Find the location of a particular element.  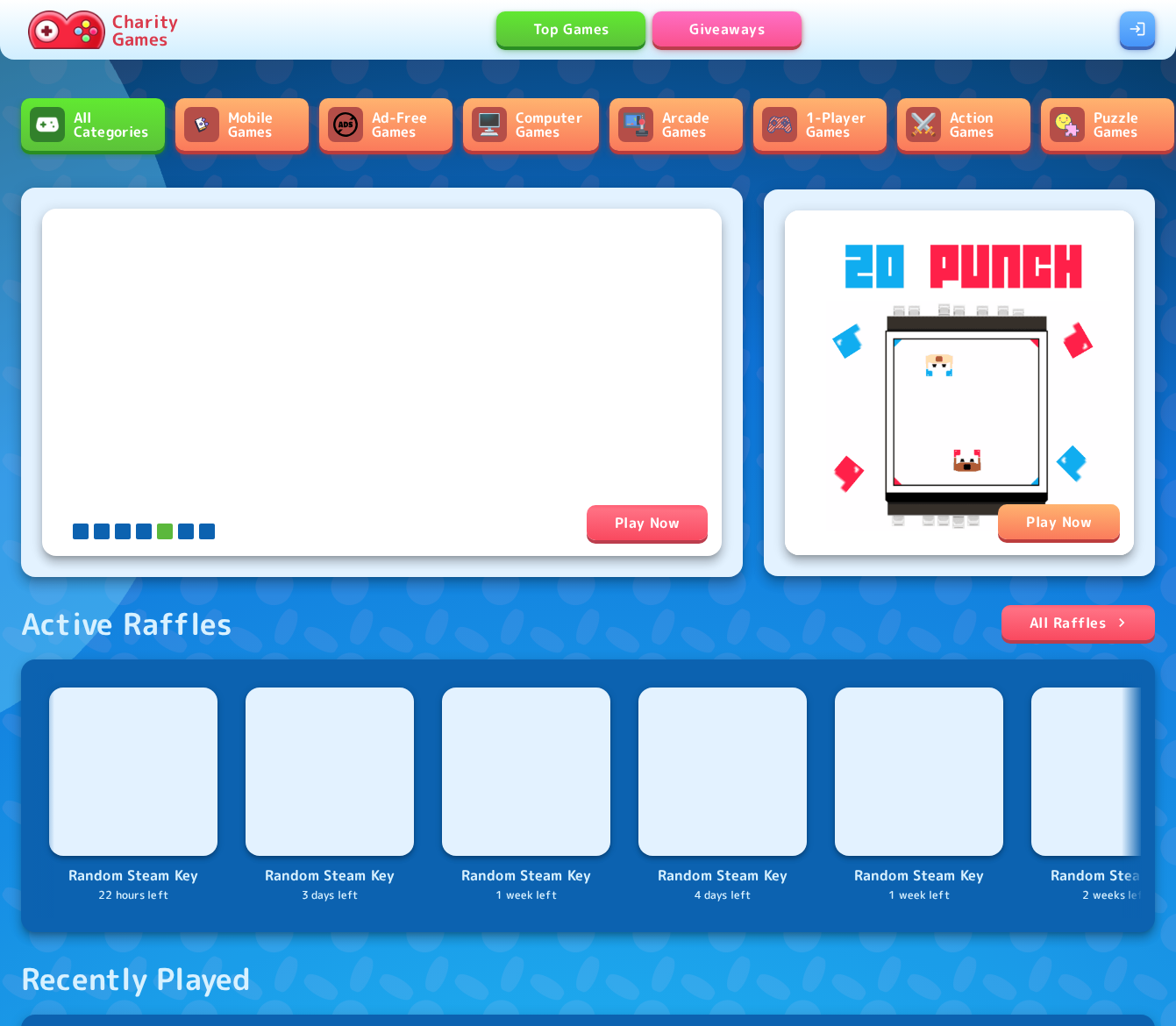

a: Action GamesAction Games is located at coordinates (964, 124).